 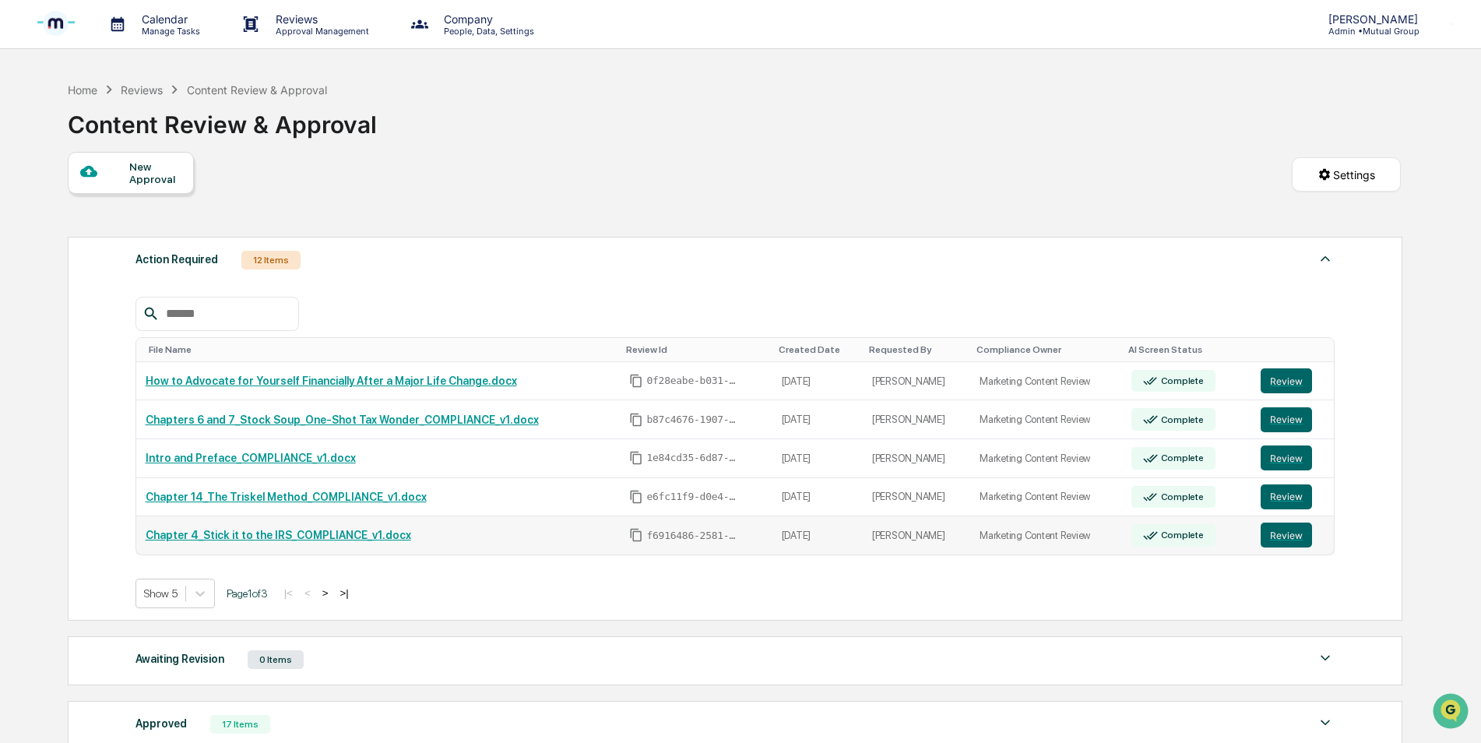 What do you see at coordinates (487, 31) in the screenshot?
I see `p: People, Data, Settings` at bounding box center [487, 31].